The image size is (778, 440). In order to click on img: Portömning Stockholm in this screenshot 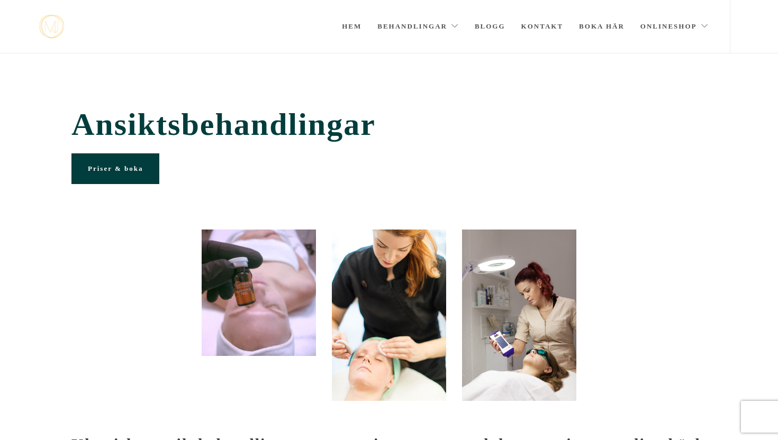, I will do `click(389, 315)`.